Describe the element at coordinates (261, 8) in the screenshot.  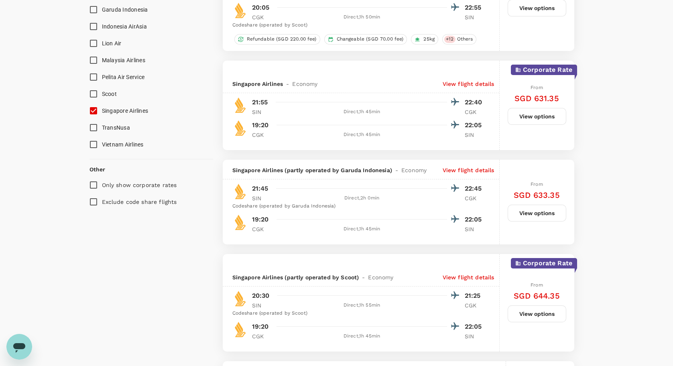
I see `p: 20:05` at that location.